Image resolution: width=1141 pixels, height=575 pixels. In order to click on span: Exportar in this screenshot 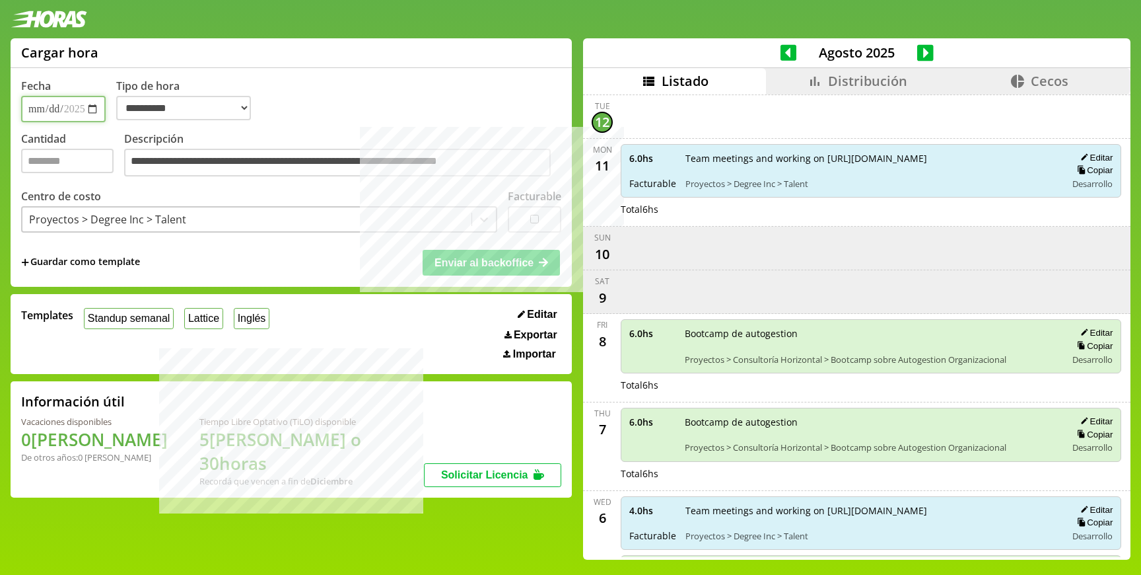, I will do `click(536, 335)`.